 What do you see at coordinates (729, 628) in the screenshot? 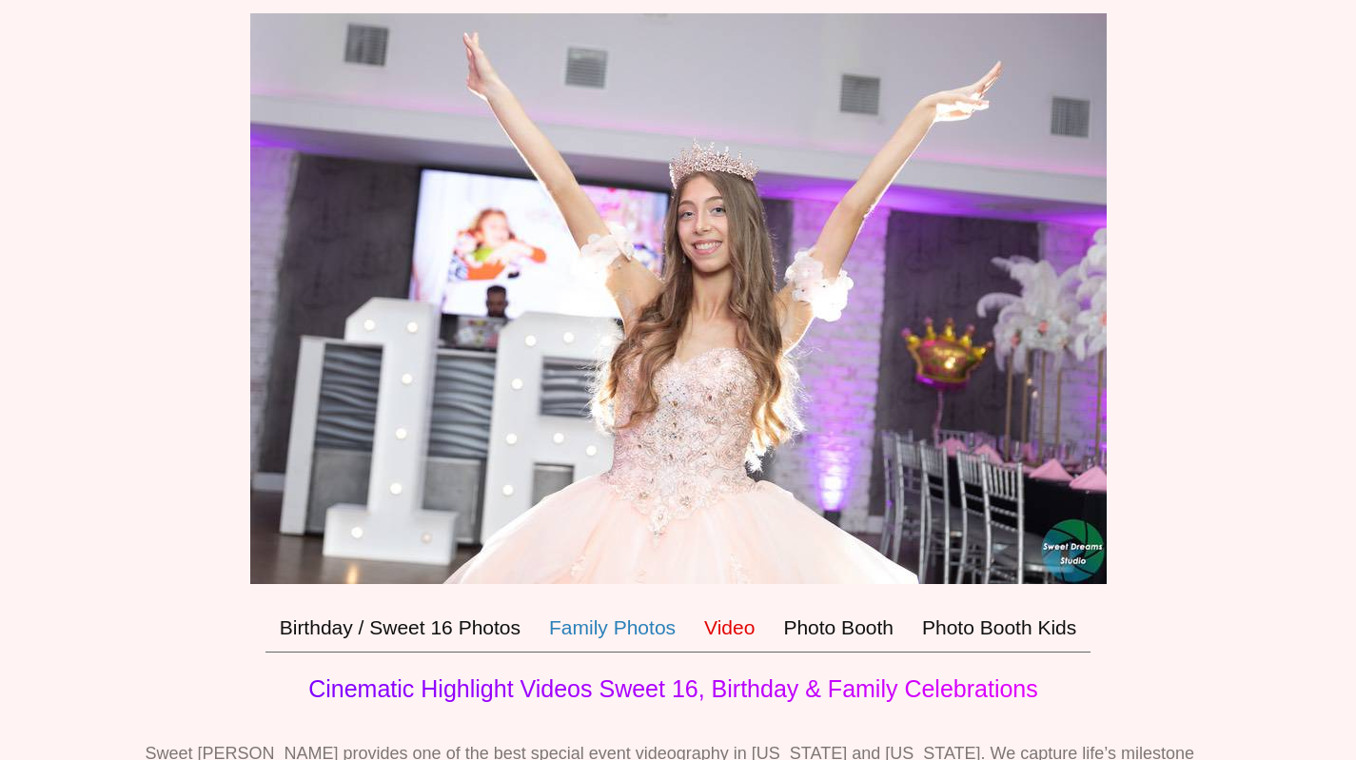
I see `a: Video` at bounding box center [729, 628].